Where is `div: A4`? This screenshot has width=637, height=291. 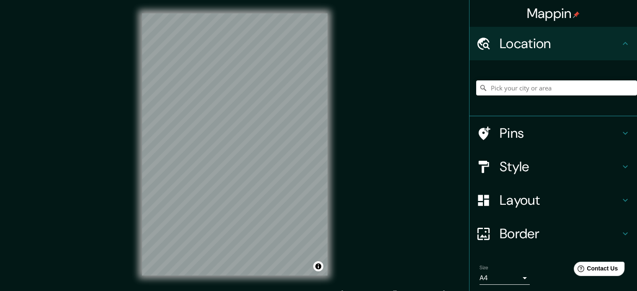 div: A4 is located at coordinates (505, 278).